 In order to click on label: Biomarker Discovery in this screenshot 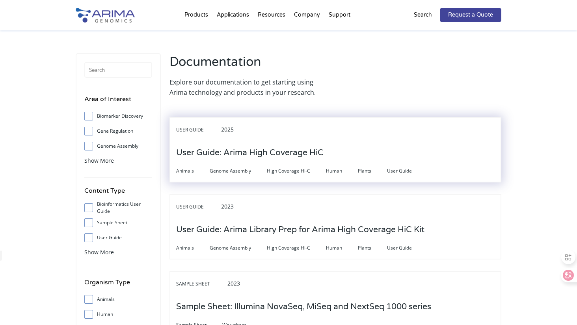, I will do `click(118, 116)`.